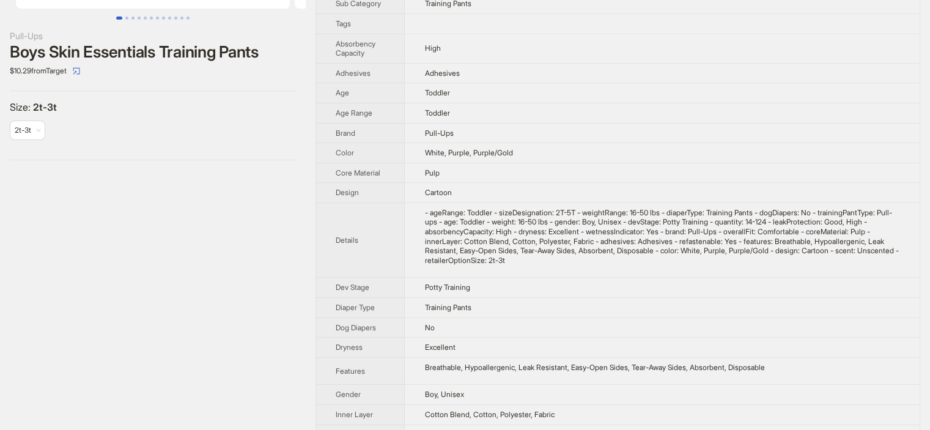 The width and height of the screenshot is (930, 430). What do you see at coordinates (347, 240) in the screenshot?
I see `span: Details` at bounding box center [347, 240].